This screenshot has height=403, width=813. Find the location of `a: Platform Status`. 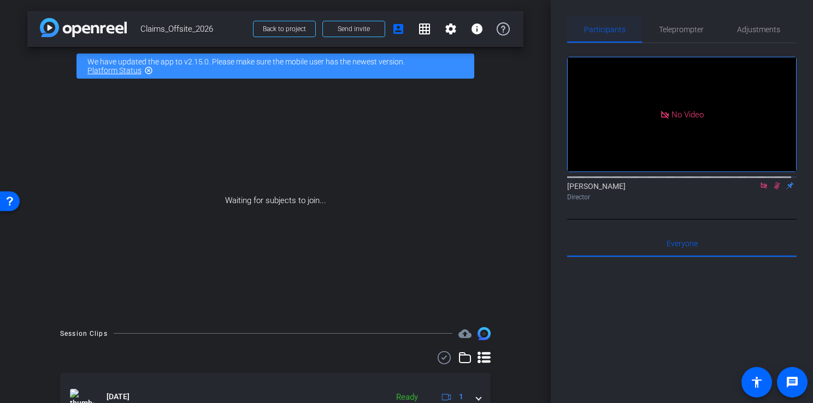

a: Platform Status is located at coordinates (114, 70).